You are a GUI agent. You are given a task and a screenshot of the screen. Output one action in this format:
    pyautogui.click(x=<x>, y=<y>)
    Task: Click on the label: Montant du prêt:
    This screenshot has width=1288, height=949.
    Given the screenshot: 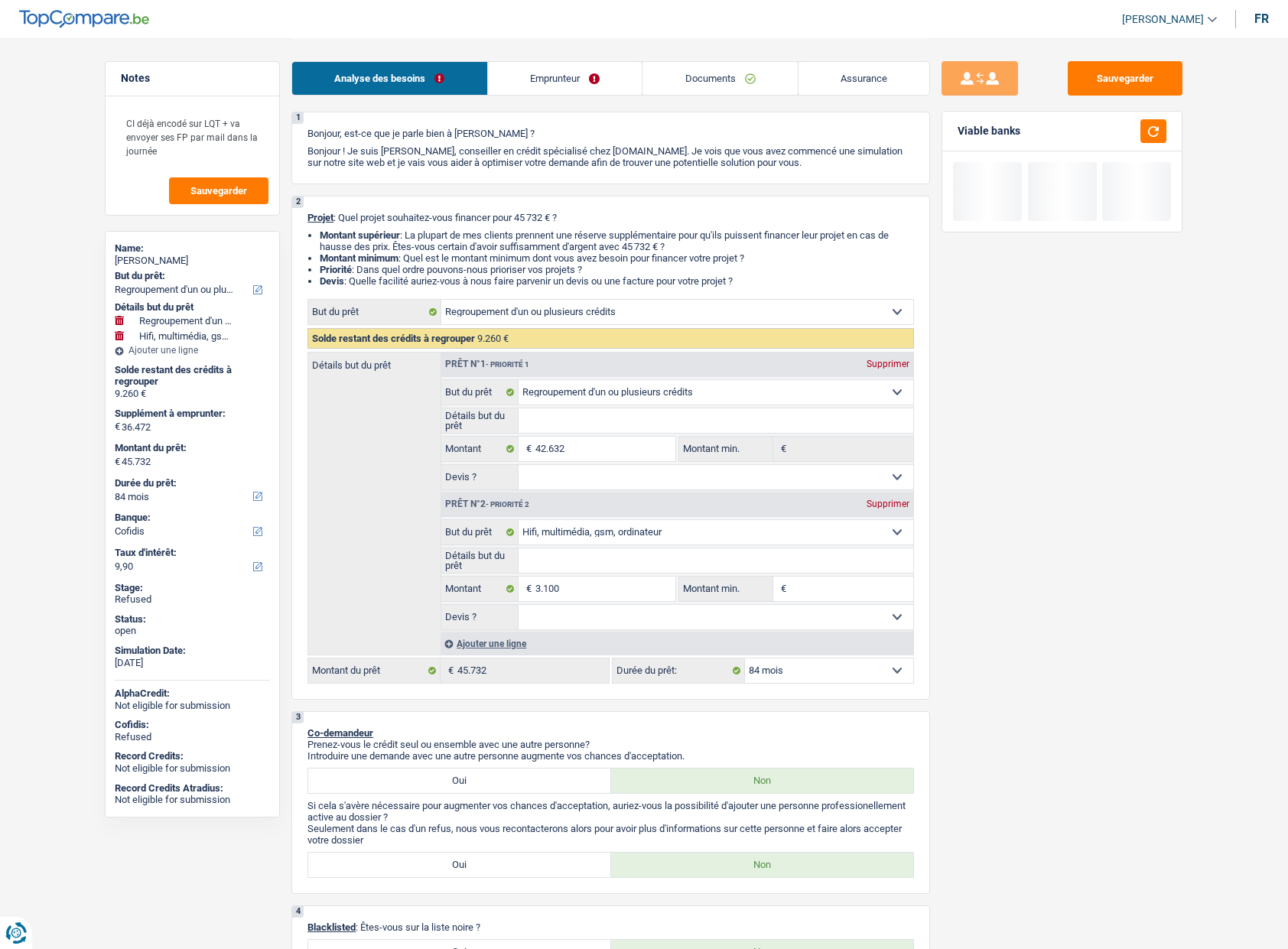 What is the action you would take?
    pyautogui.click(x=191, y=448)
    